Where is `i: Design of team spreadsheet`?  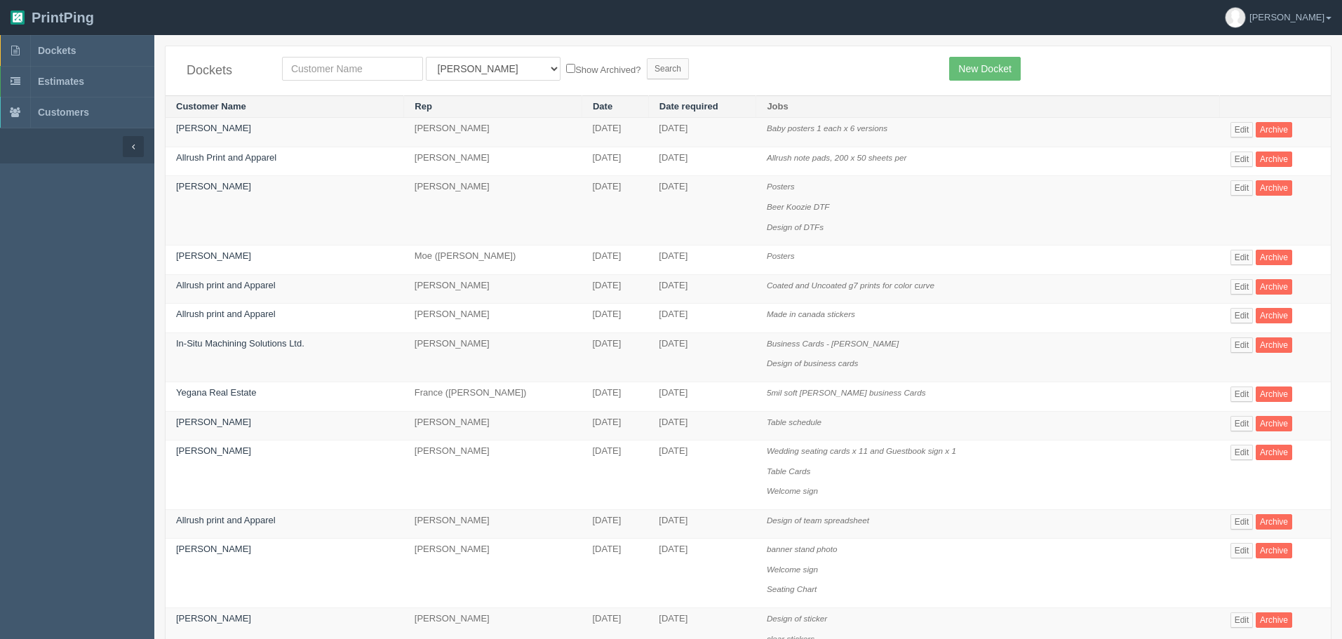 i: Design of team spreadsheet is located at coordinates (818, 520).